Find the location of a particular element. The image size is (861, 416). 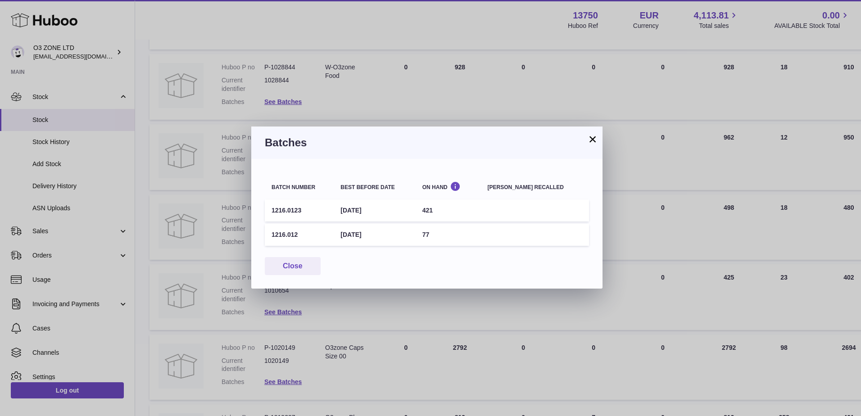

div: On Hand is located at coordinates (448, 185).